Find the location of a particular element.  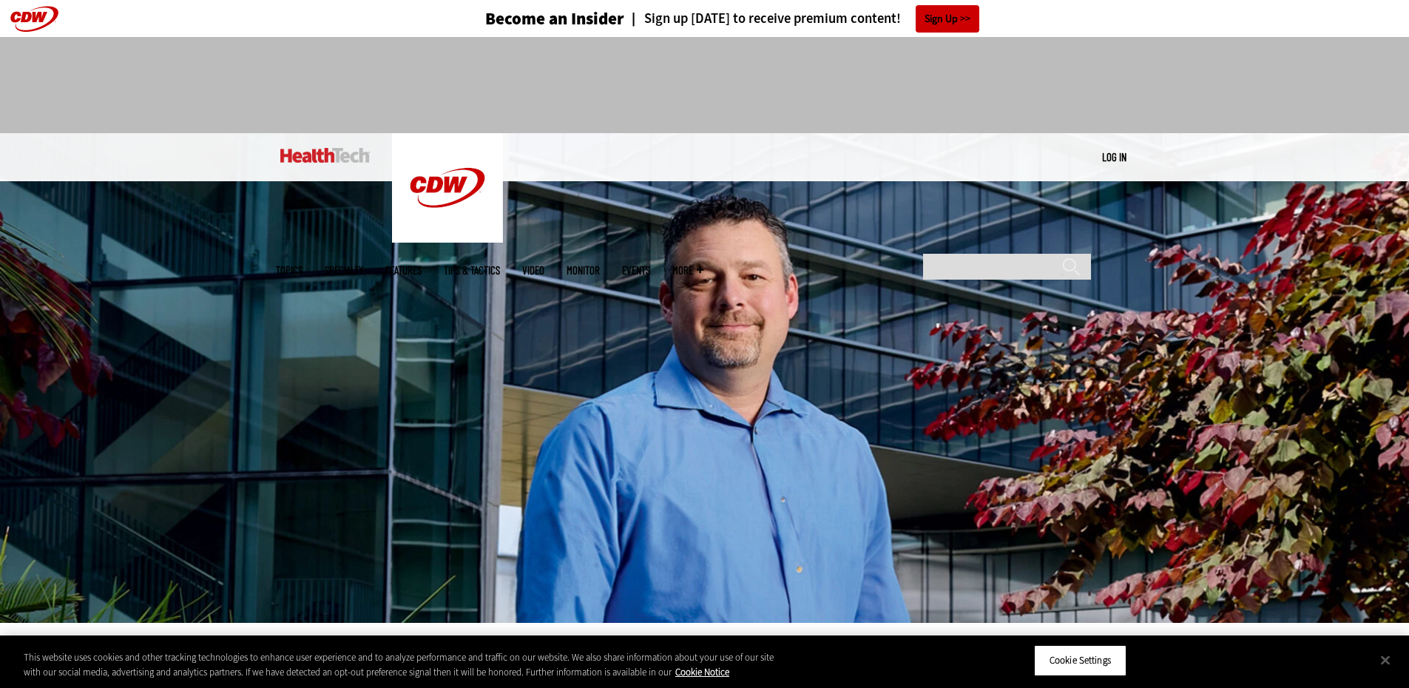

button: Cookie Settings is located at coordinates (1080, 661).